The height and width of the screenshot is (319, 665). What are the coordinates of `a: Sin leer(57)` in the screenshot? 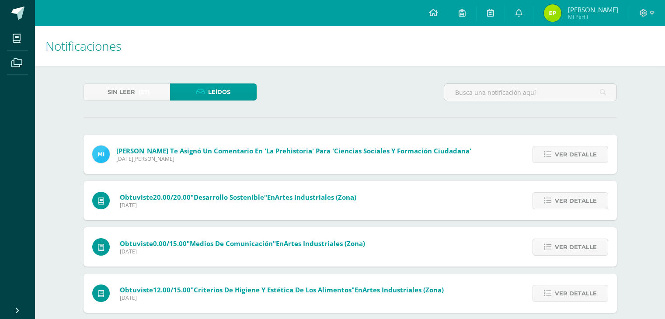 It's located at (127, 92).